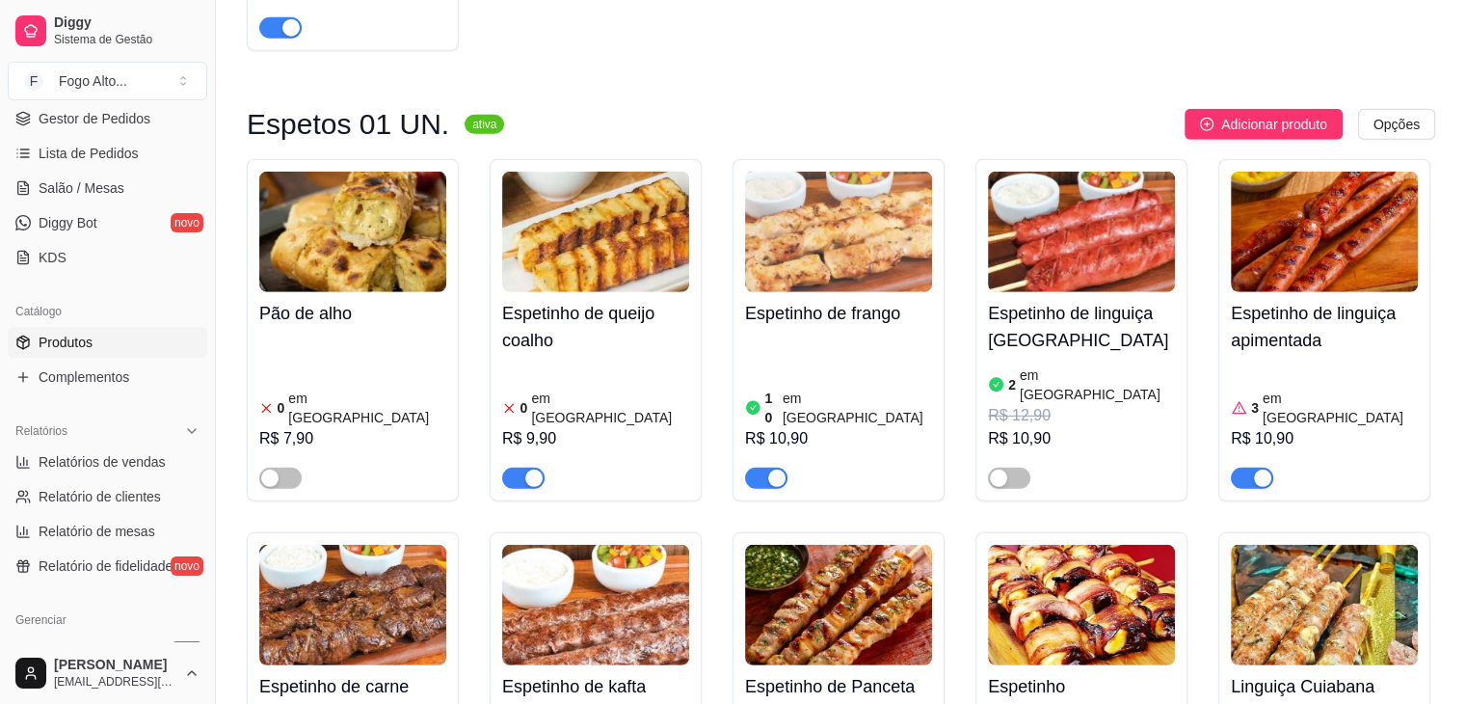  I want to click on a: Gestor de Pedidos, so click(107, 119).